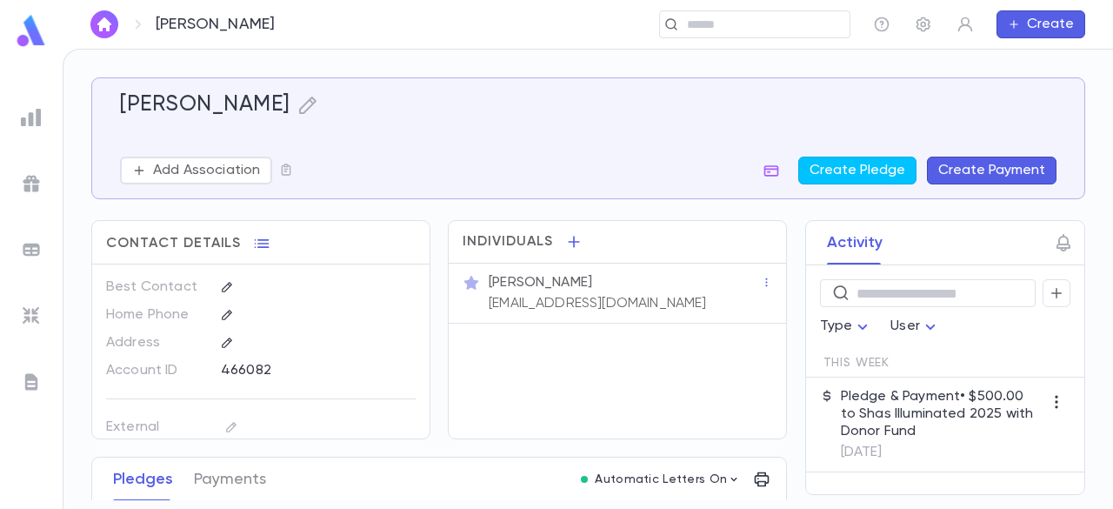 This screenshot has height=509, width=1113. I want to click on span: Type, so click(837, 326).